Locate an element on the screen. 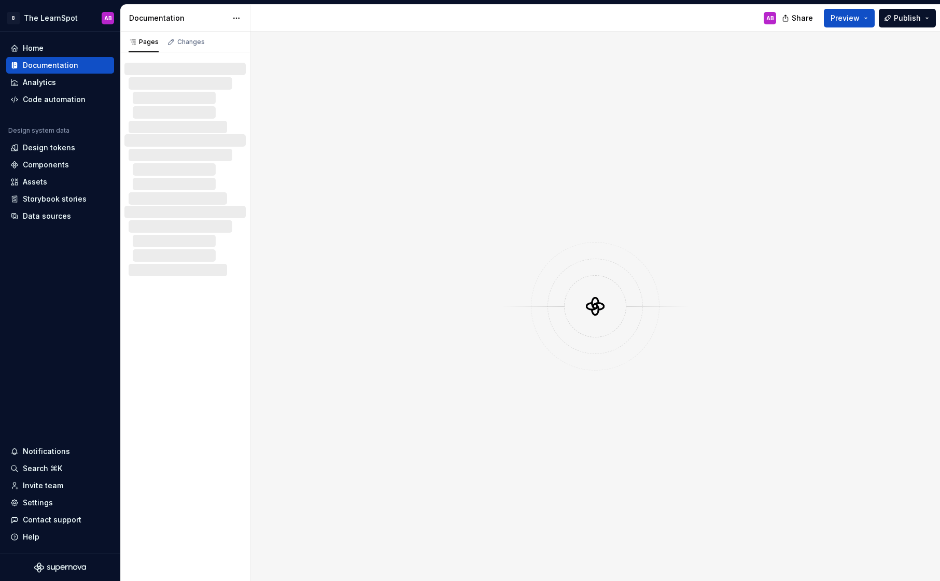 This screenshot has height=581, width=940. button: BThe LearnSpotAB is located at coordinates (60, 18).